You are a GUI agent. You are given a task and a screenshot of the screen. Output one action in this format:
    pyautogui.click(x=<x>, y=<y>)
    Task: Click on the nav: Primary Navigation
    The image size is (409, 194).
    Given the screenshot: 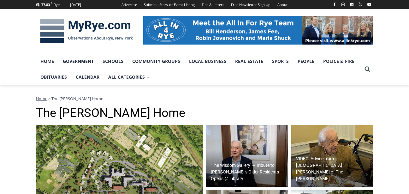 What is the action you would take?
    pyautogui.click(x=199, y=69)
    